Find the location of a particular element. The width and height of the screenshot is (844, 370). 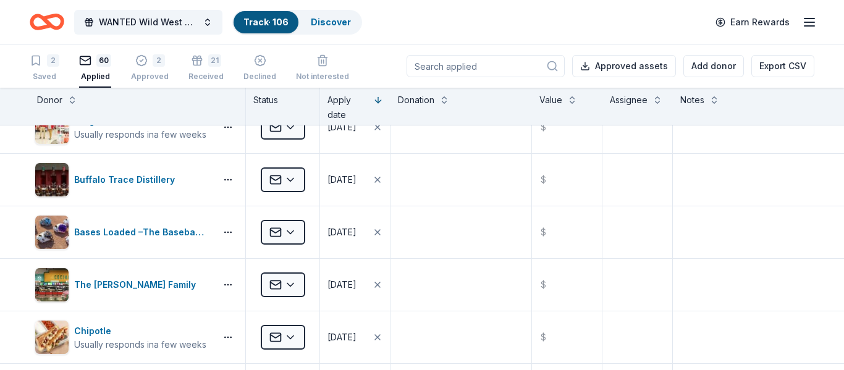

button: Export CSV is located at coordinates (783, 66).